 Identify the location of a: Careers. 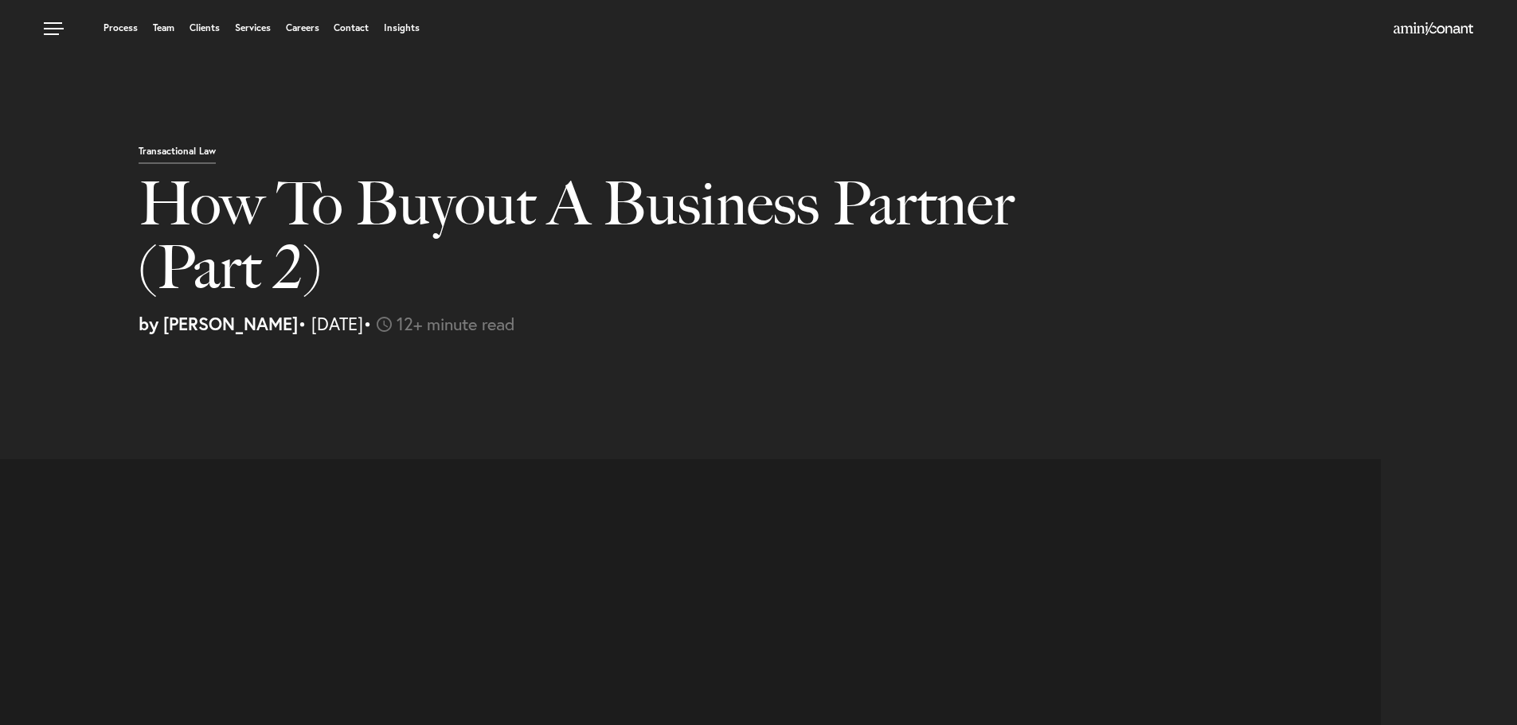
(303, 28).